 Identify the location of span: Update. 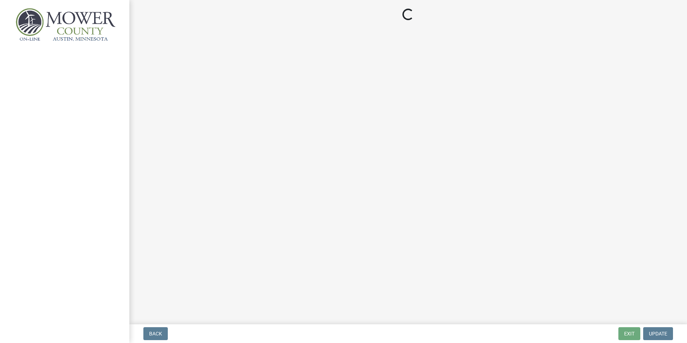
(658, 334).